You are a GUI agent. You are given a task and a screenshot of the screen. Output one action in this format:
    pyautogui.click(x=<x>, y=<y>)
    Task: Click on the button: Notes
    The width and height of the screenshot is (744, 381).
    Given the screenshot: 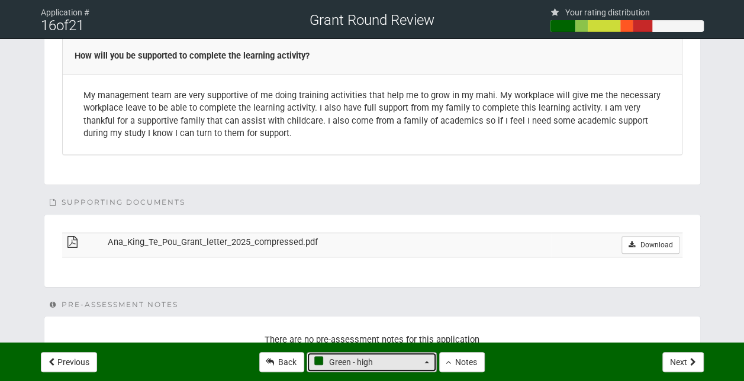 What is the action you would take?
    pyautogui.click(x=462, y=362)
    